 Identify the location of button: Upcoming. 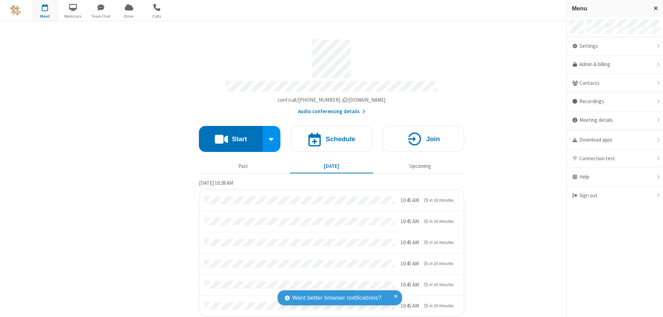
(420, 166).